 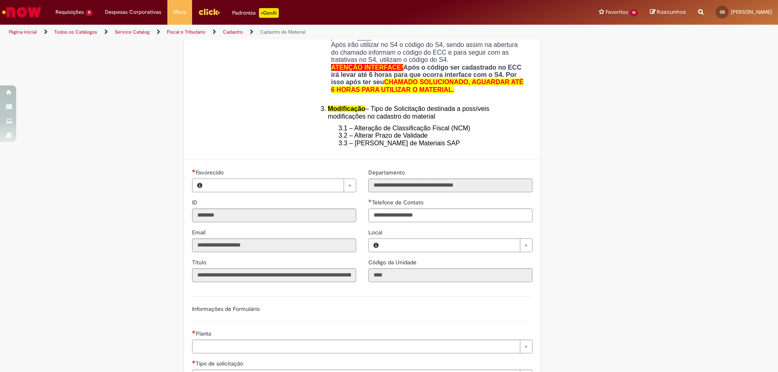 What do you see at coordinates (274, 245) in the screenshot?
I see `input: Email` at bounding box center [274, 245].